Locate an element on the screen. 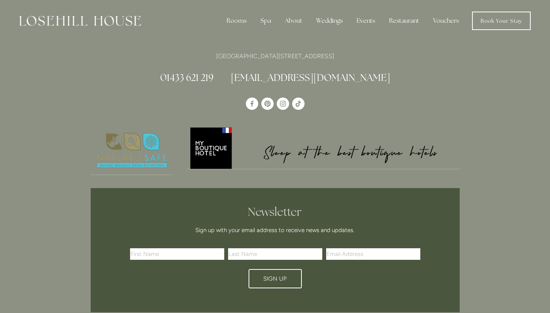  span: Sign Up is located at coordinates (275, 279).